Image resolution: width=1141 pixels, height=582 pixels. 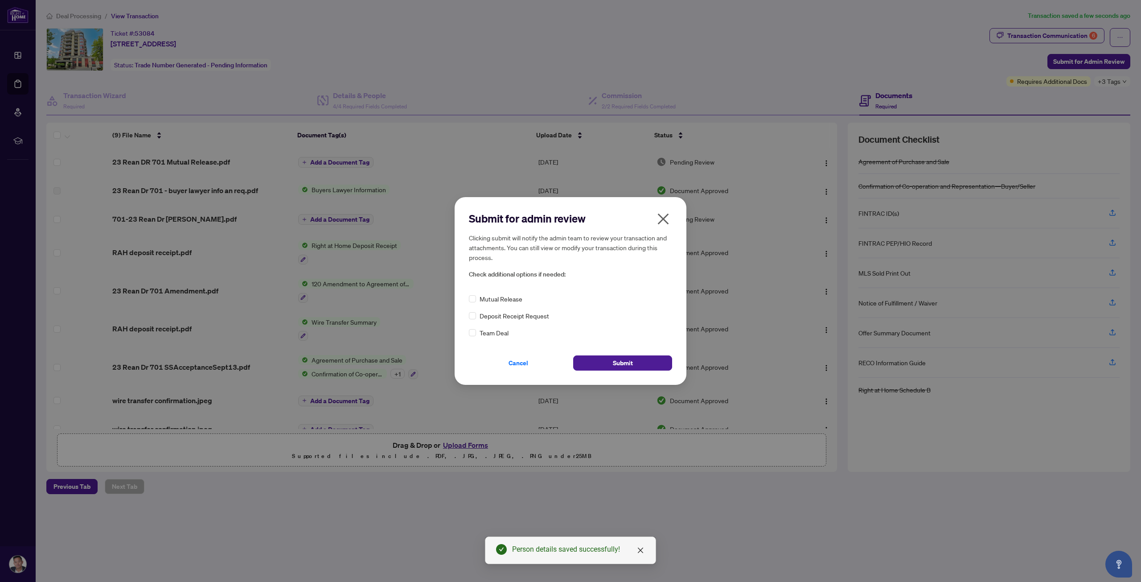 What do you see at coordinates (1119, 564) in the screenshot?
I see `button: Open asap` at bounding box center [1119, 564].